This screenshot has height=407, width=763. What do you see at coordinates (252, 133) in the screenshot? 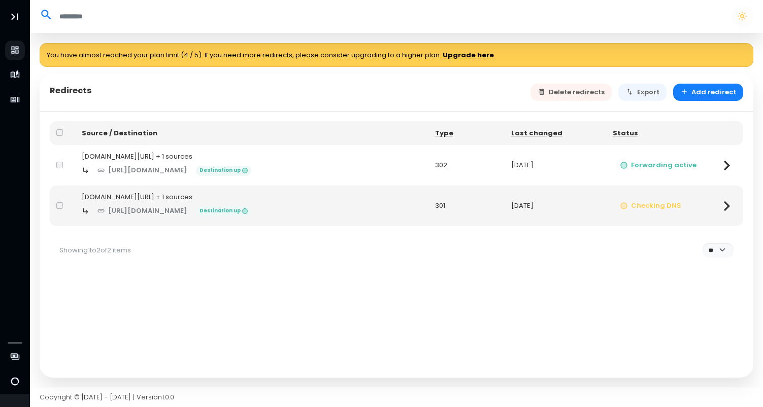
I see `th: Source / Destination` at bounding box center [252, 133].